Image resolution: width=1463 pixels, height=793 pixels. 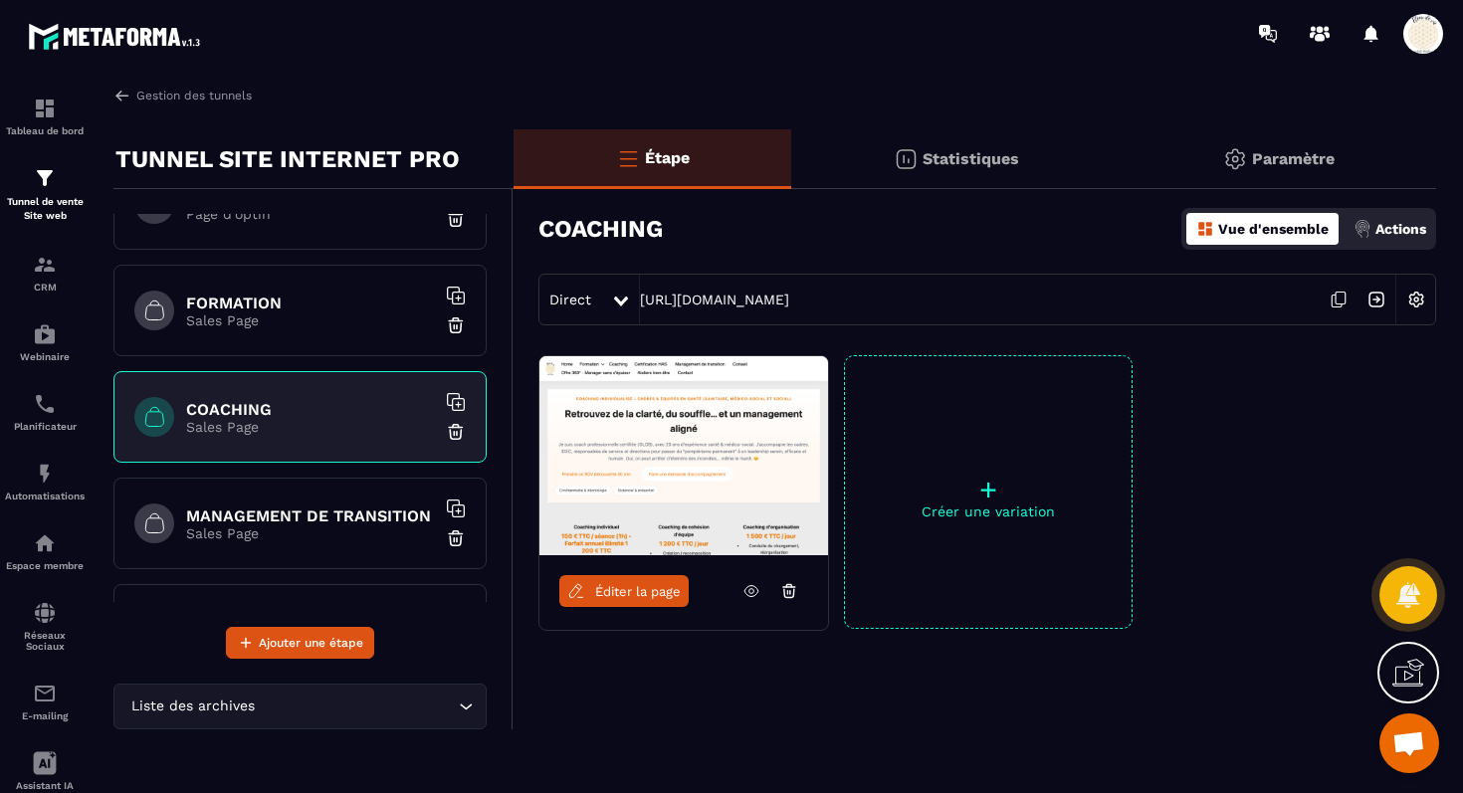 What do you see at coordinates (45, 694) in the screenshot?
I see `img: email` at bounding box center [45, 694].